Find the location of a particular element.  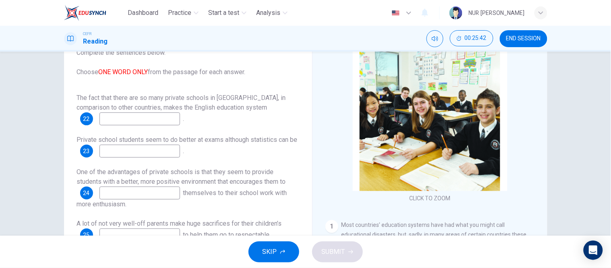

span: Complete the sentences below. Choose from the passage for each answer. is located at coordinates (188, 62).